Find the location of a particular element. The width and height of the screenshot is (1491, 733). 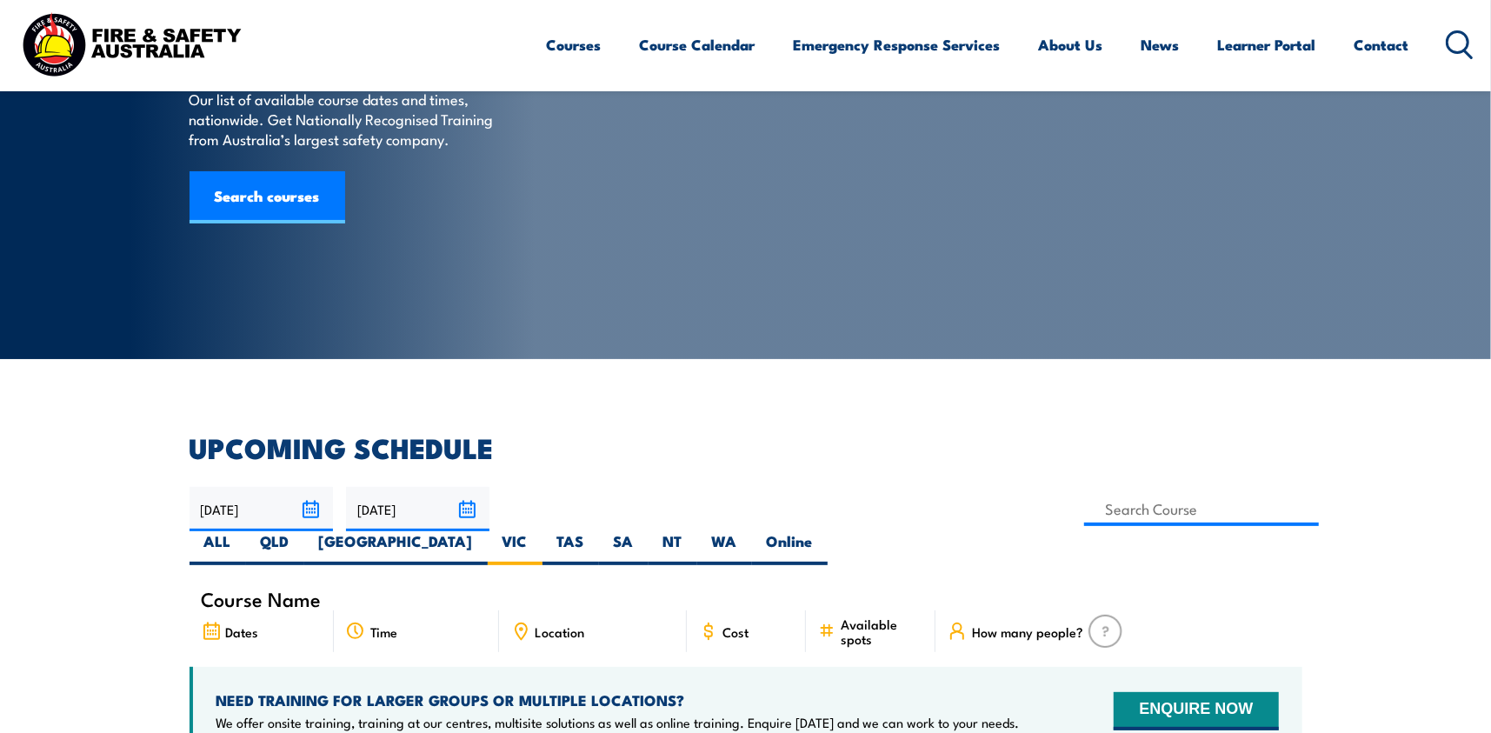

a: Contact is located at coordinates (1381, 44).